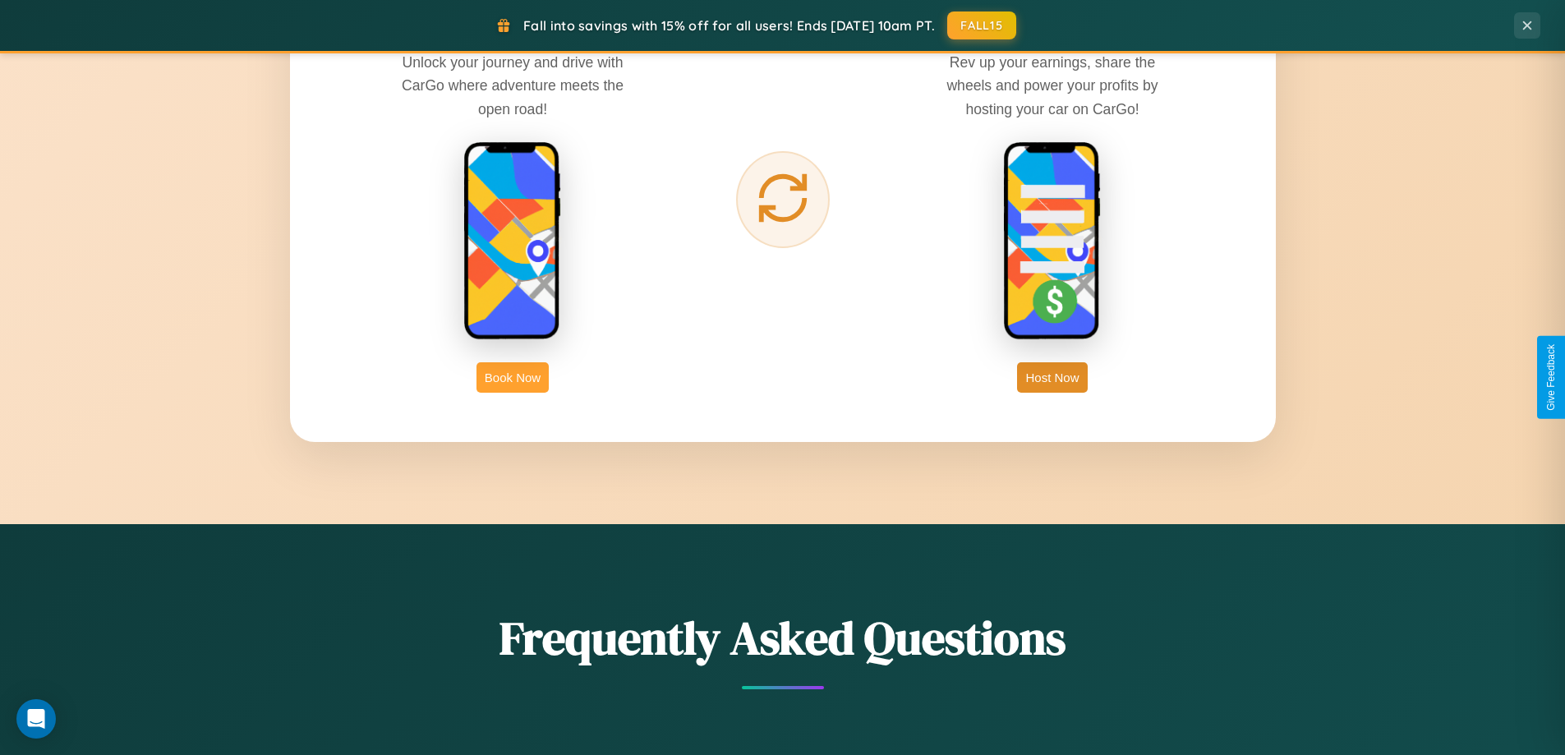 This screenshot has width=1565, height=755. Describe the element at coordinates (1551, 377) in the screenshot. I see `div: Give Feedback` at that location.